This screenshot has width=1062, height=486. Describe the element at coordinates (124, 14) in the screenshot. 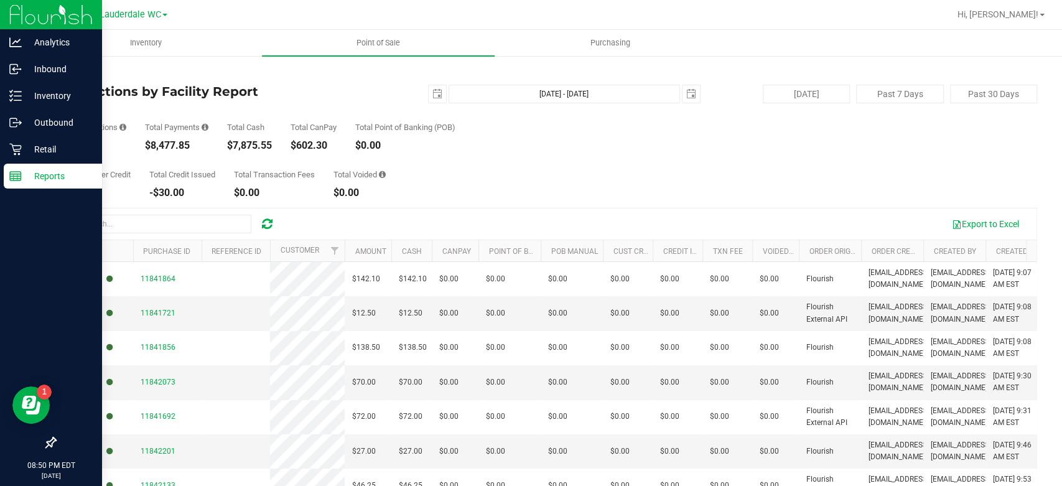

I see `span: Ft. Lauderdale WC` at that location.